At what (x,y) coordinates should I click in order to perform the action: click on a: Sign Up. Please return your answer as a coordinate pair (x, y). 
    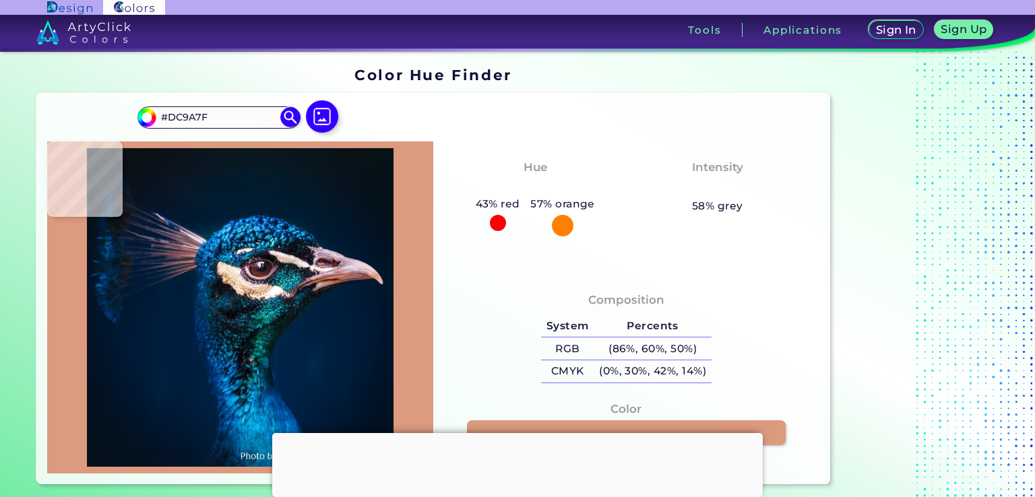
    Looking at the image, I should click on (963, 30).